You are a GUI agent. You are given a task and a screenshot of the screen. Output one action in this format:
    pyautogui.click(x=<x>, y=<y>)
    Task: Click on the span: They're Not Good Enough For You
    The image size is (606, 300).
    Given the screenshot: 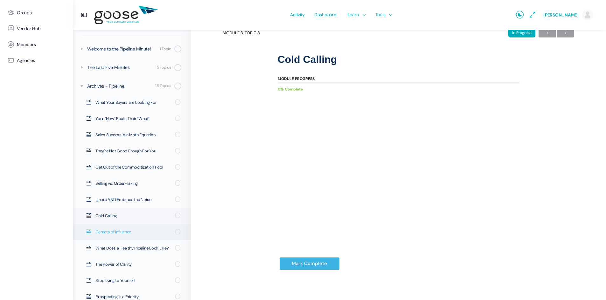 What is the action you would take?
    pyautogui.click(x=133, y=151)
    